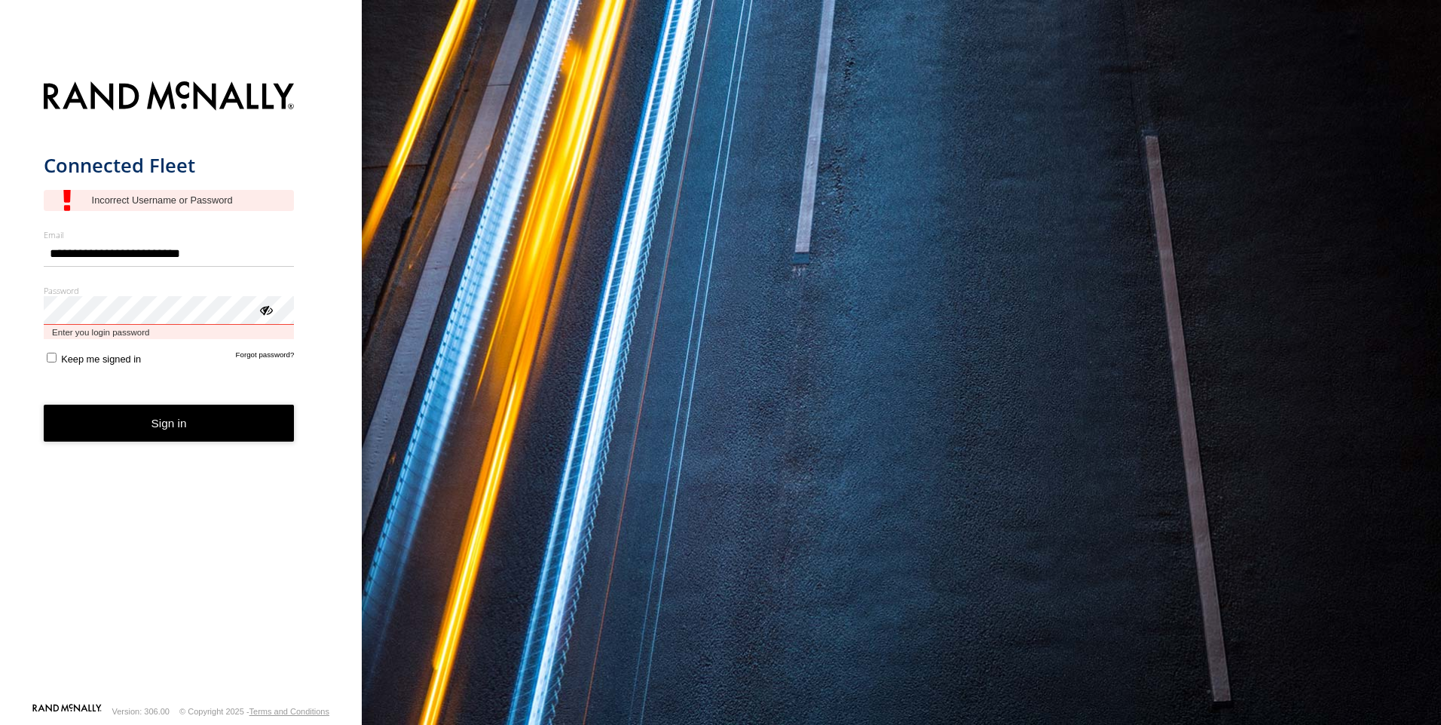 The height and width of the screenshot is (725, 1441). What do you see at coordinates (51, 357) in the screenshot?
I see `input: Keep me signed in` at bounding box center [51, 357].